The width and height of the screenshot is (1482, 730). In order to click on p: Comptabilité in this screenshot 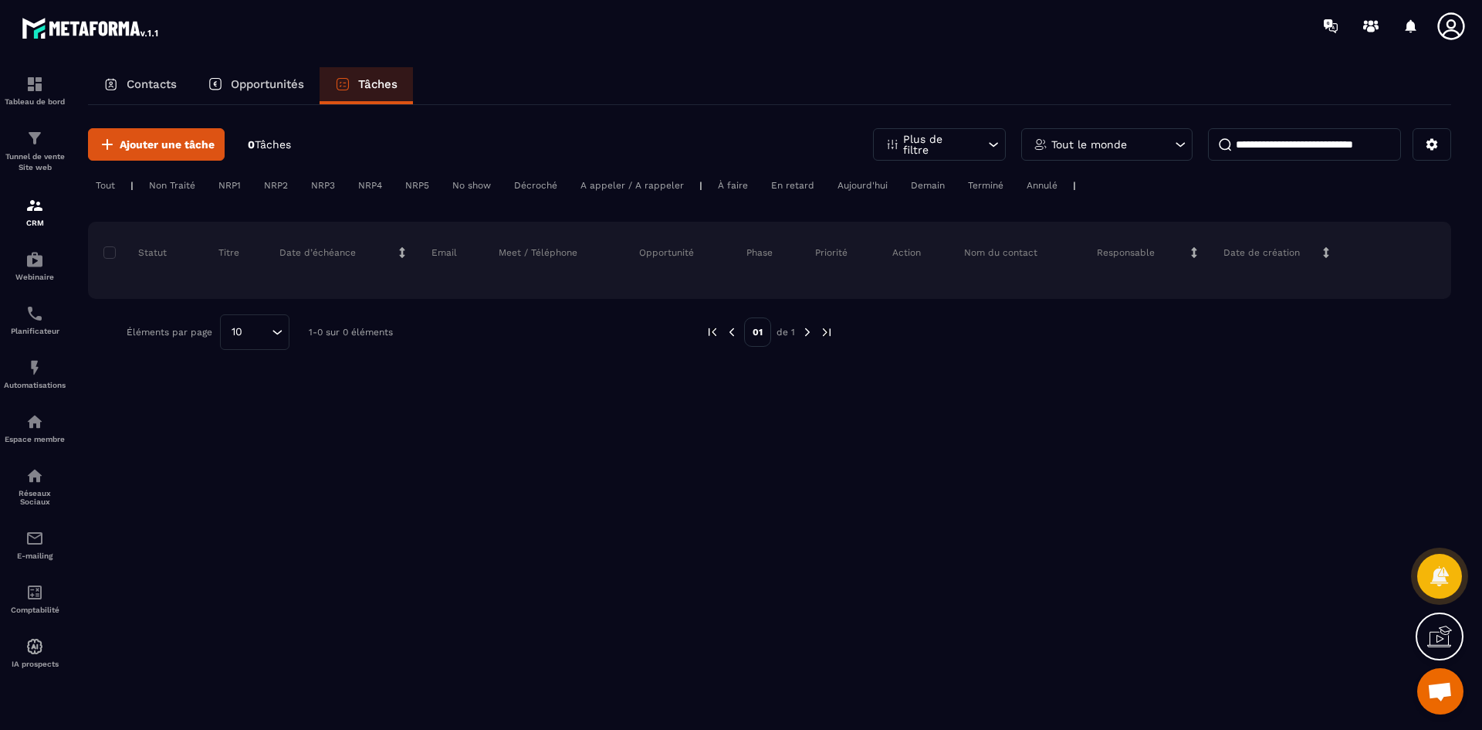, I will do `click(35, 609)`.